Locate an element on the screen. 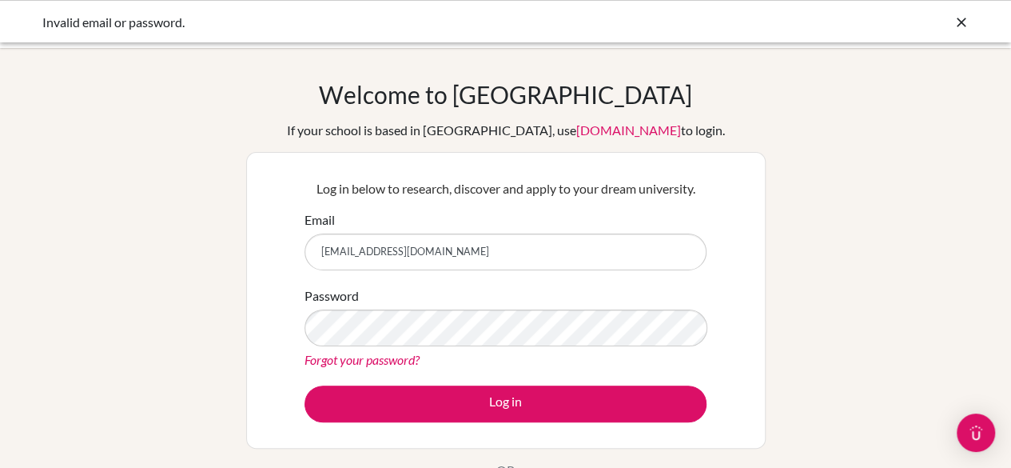  a: Forgot your password? is located at coordinates (362, 359).